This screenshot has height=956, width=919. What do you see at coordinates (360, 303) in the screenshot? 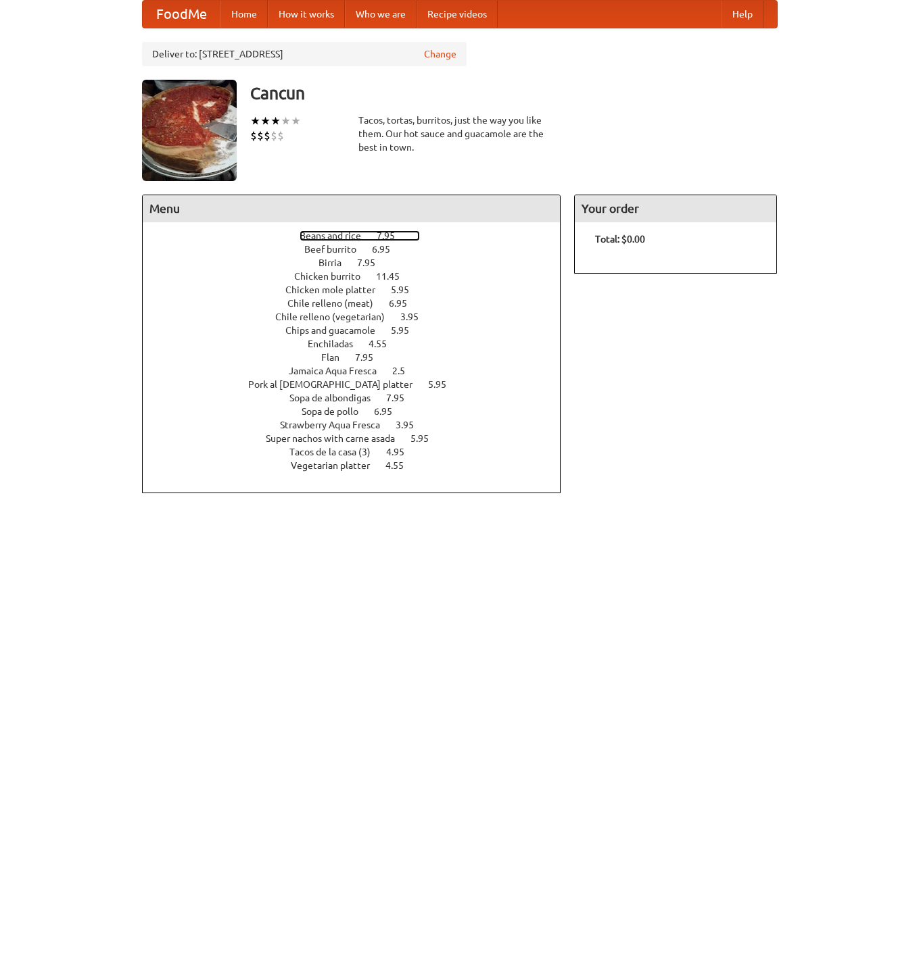
I see `a: Chile relleno (meat) 6.95` at bounding box center [360, 303].